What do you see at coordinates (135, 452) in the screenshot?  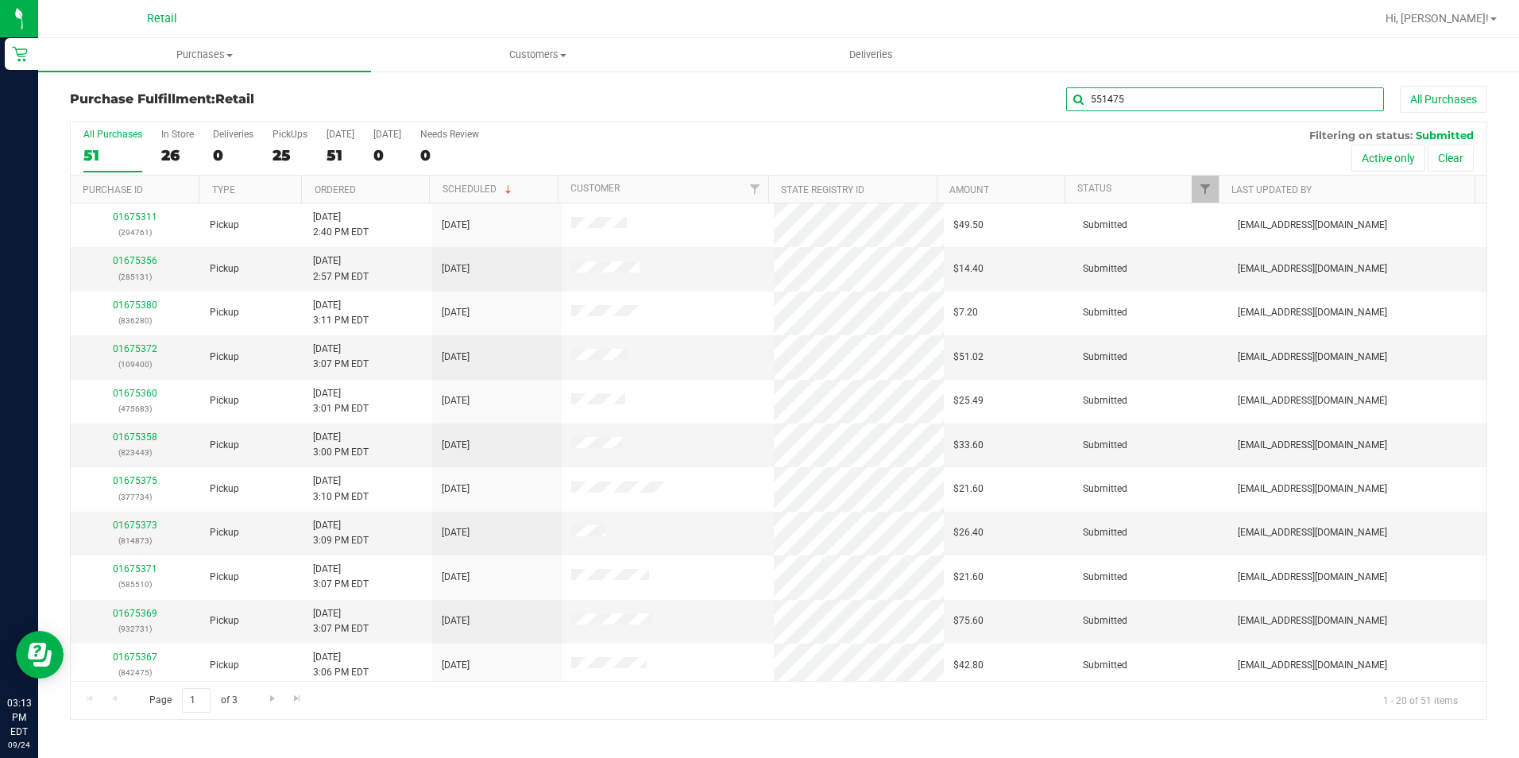 I see `p: (823443)` at bounding box center [135, 452].